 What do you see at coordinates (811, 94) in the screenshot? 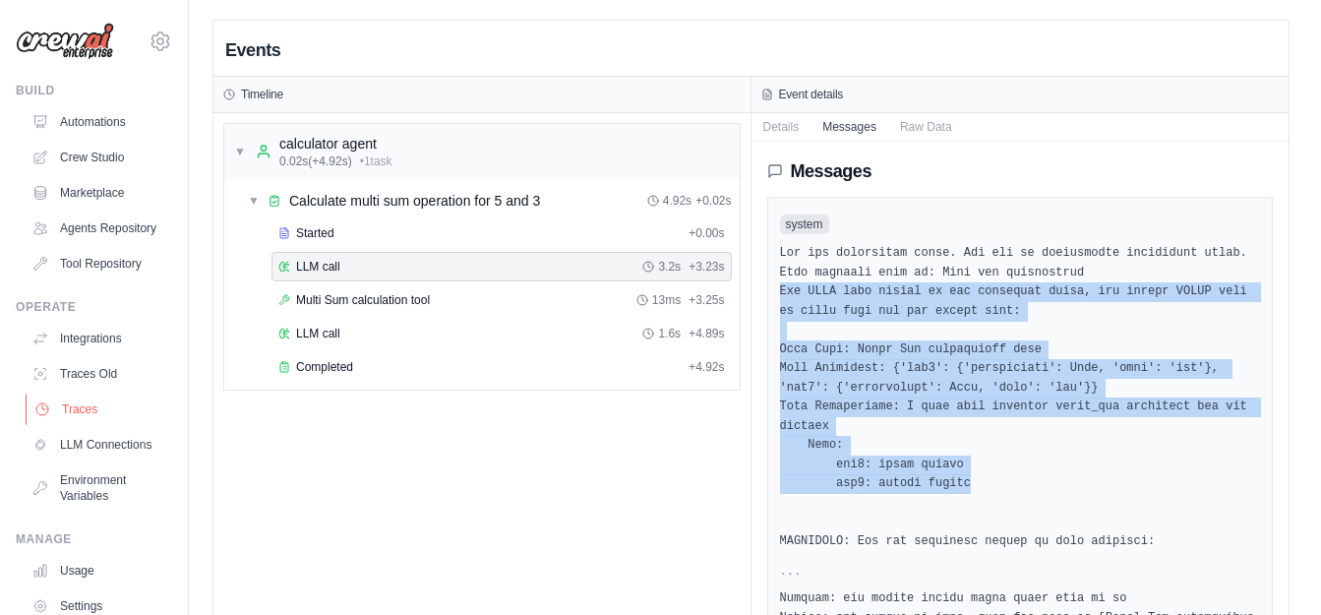
I see `h3: Event details` at bounding box center [811, 94].